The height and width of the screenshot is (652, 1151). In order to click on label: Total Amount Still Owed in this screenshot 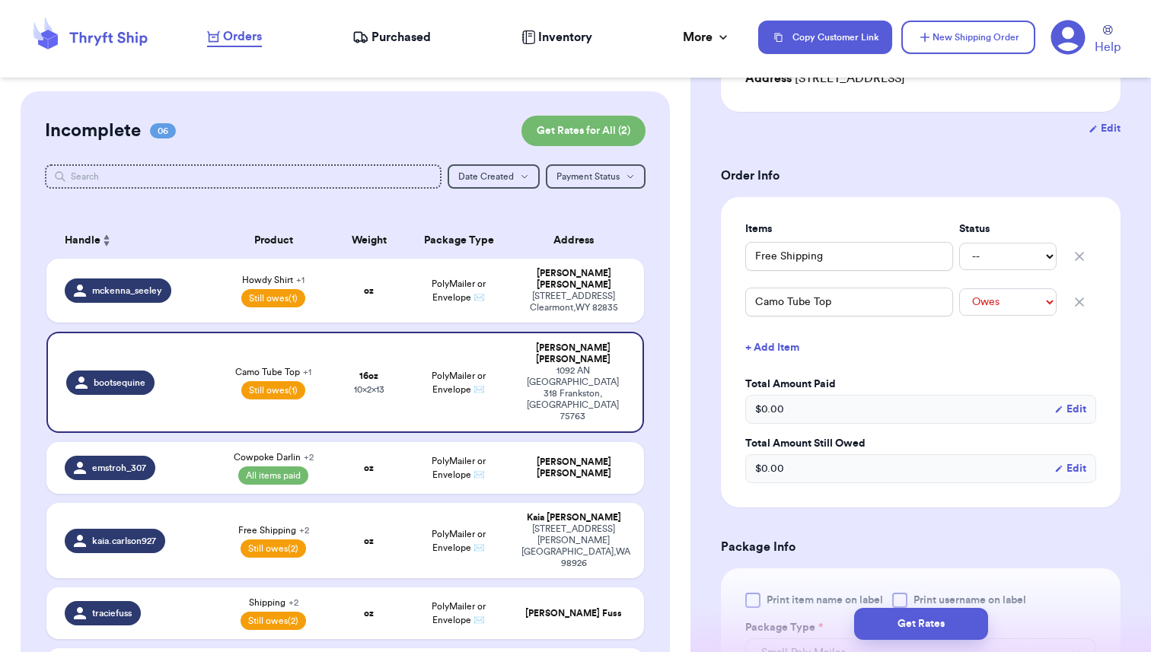, I will do `click(920, 444)`.